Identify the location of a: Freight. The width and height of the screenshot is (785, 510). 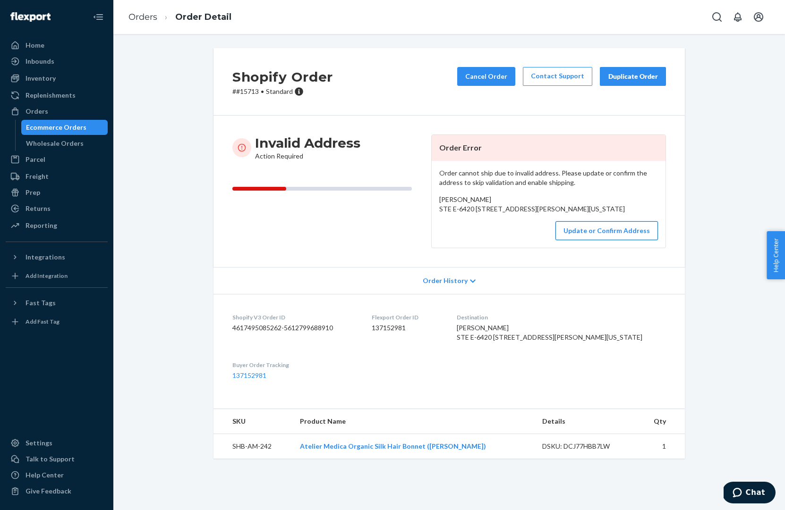
(57, 177).